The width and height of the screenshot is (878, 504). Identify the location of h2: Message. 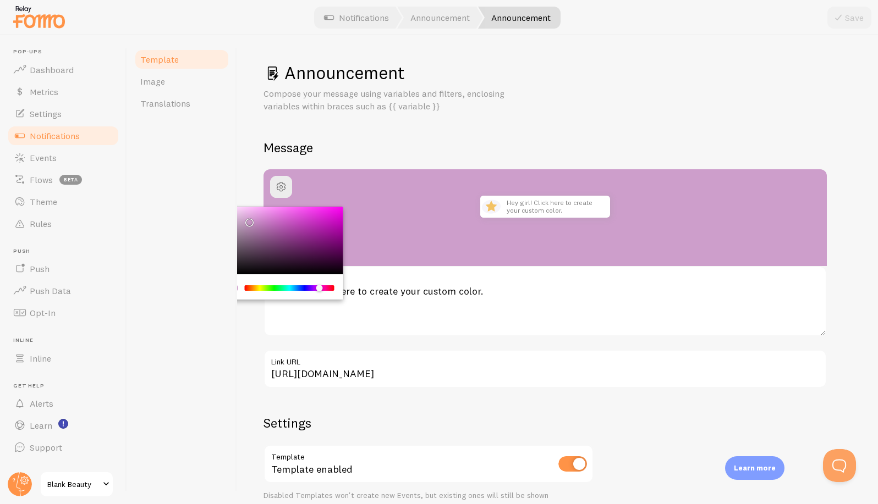
(557, 147).